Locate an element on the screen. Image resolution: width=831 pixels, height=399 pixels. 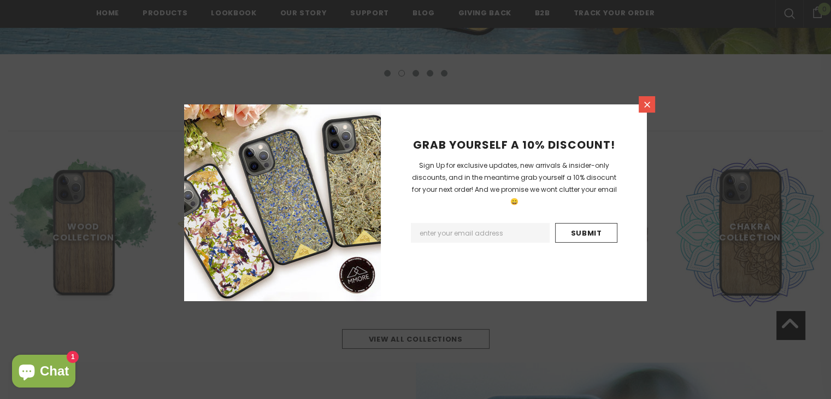
a: Close is located at coordinates (647, 104).